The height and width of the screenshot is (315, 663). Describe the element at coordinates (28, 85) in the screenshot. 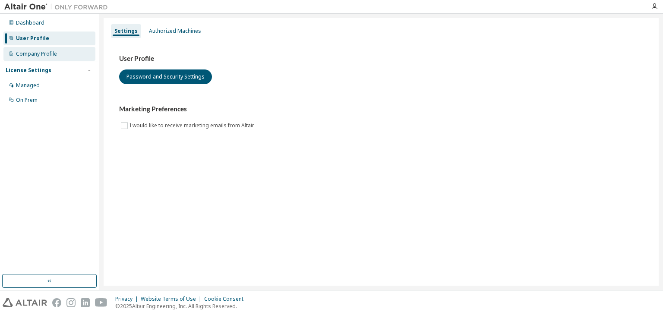

I see `div: Managed` at that location.